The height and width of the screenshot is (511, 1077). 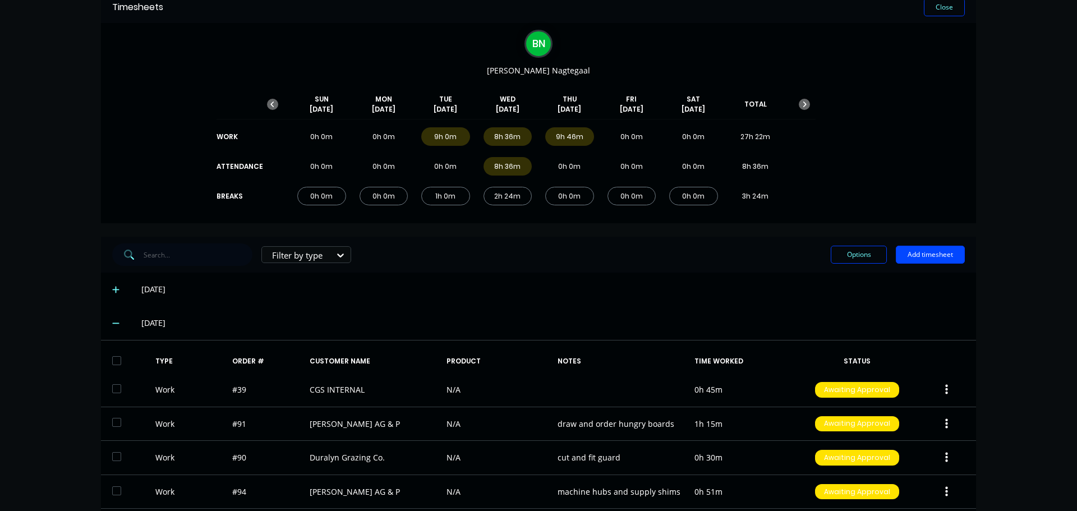 What do you see at coordinates (930, 255) in the screenshot?
I see `button: Add timesheet` at bounding box center [930, 255].